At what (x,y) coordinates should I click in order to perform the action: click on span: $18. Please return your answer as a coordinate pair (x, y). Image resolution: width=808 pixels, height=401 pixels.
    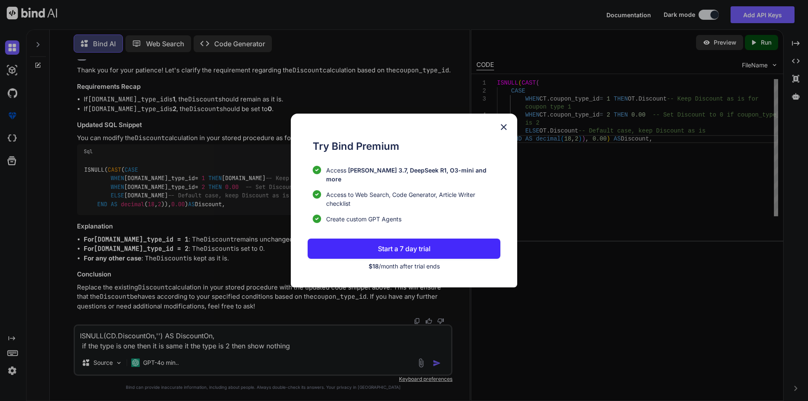
    Looking at the image, I should click on (374, 266).